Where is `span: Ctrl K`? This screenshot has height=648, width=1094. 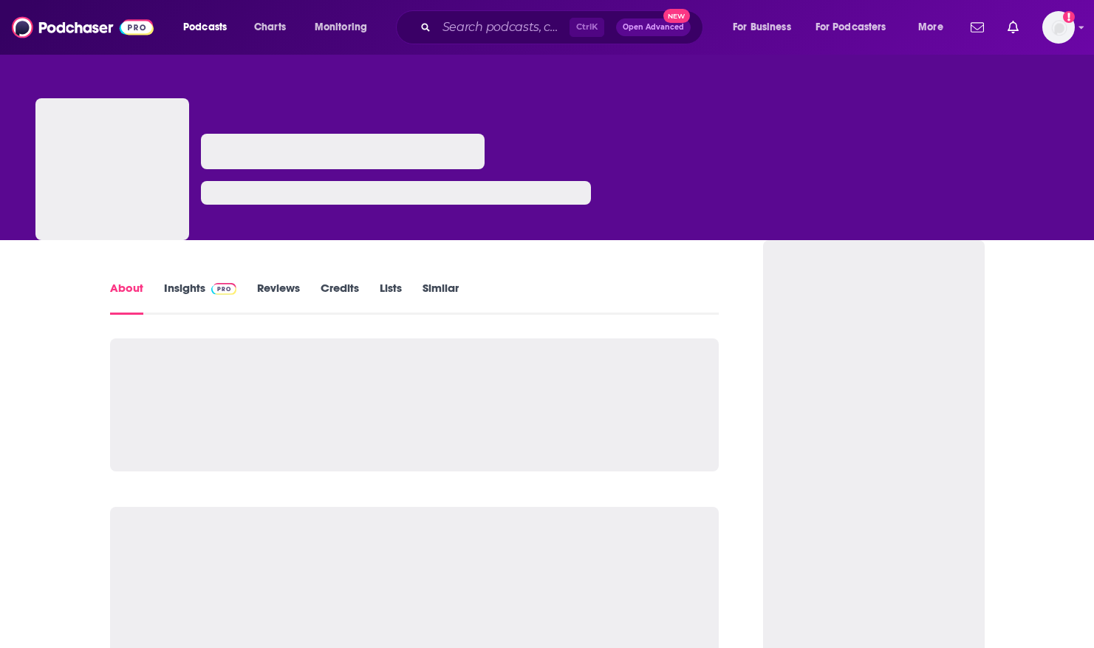 span: Ctrl K is located at coordinates (587, 27).